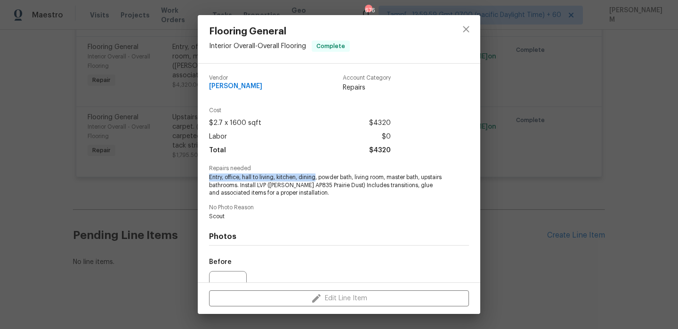 The image size is (678, 329). What do you see at coordinates (339, 168) in the screenshot?
I see `span: Repairs needed` at bounding box center [339, 168].